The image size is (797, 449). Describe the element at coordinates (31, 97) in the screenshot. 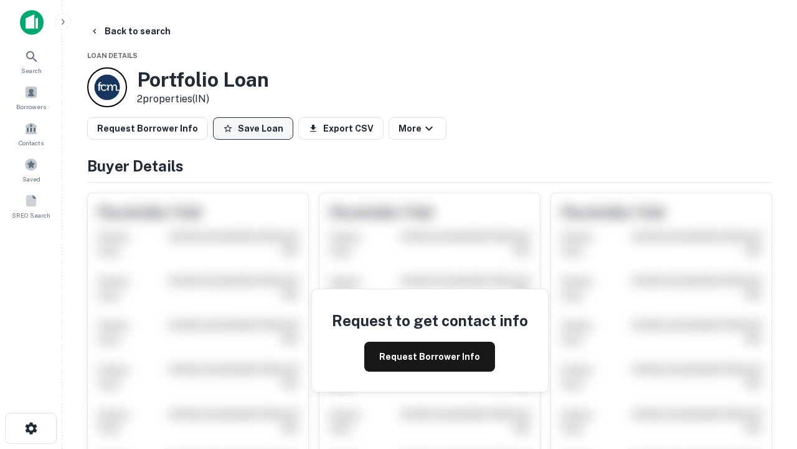

I see `a: Borrowers` at that location.